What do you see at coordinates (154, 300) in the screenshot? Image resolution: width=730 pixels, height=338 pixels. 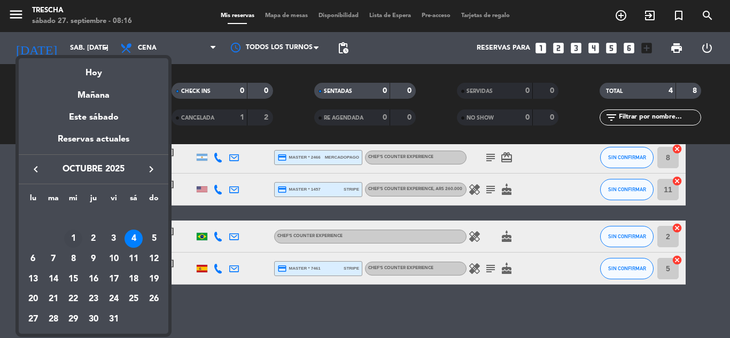 I see `td: 26 de octubre de 2025` at bounding box center [154, 300].